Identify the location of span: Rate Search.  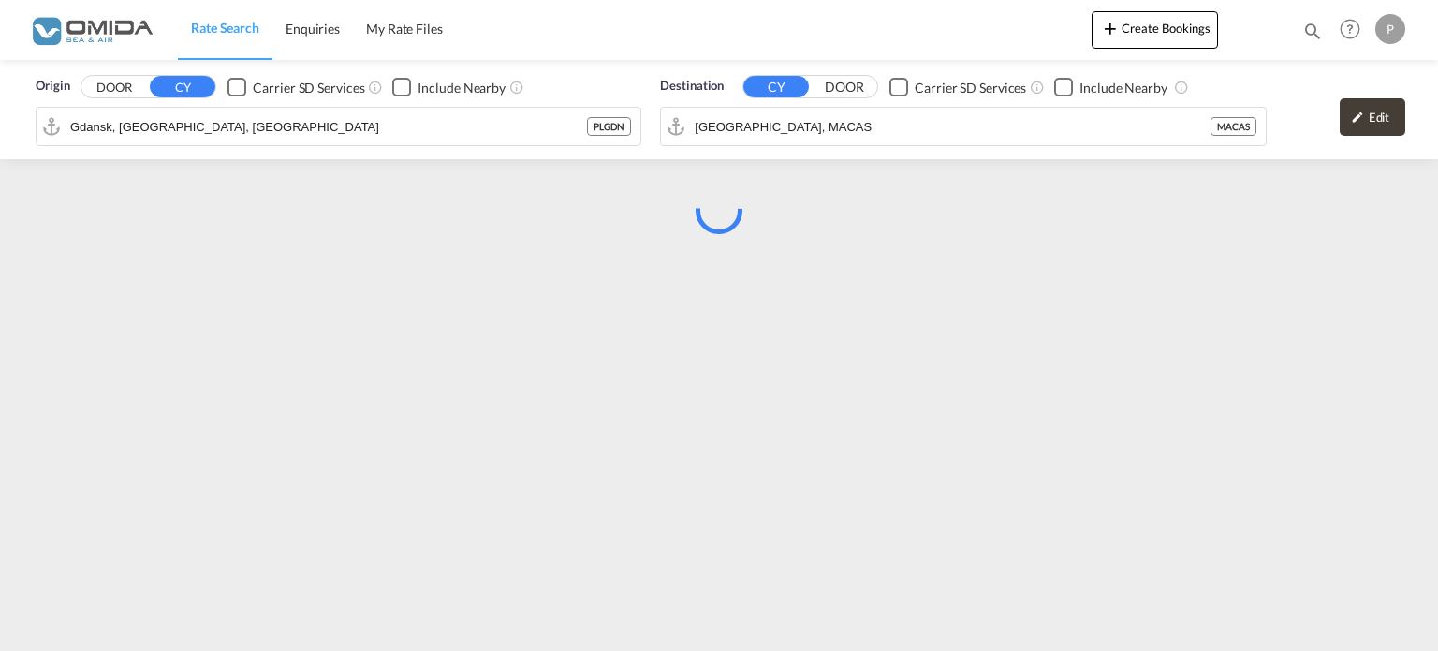
(225, 27).